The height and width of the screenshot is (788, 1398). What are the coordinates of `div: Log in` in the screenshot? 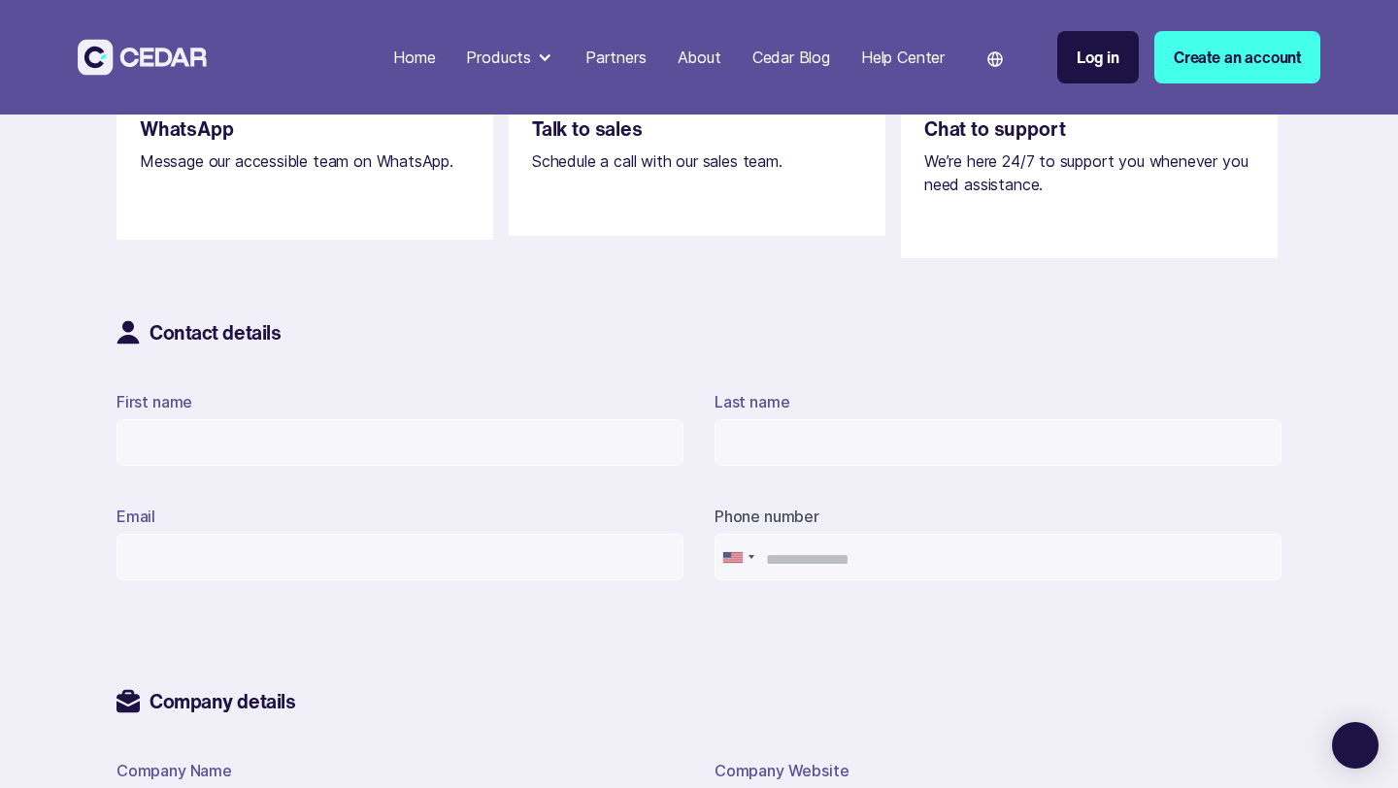 It's located at (1098, 57).